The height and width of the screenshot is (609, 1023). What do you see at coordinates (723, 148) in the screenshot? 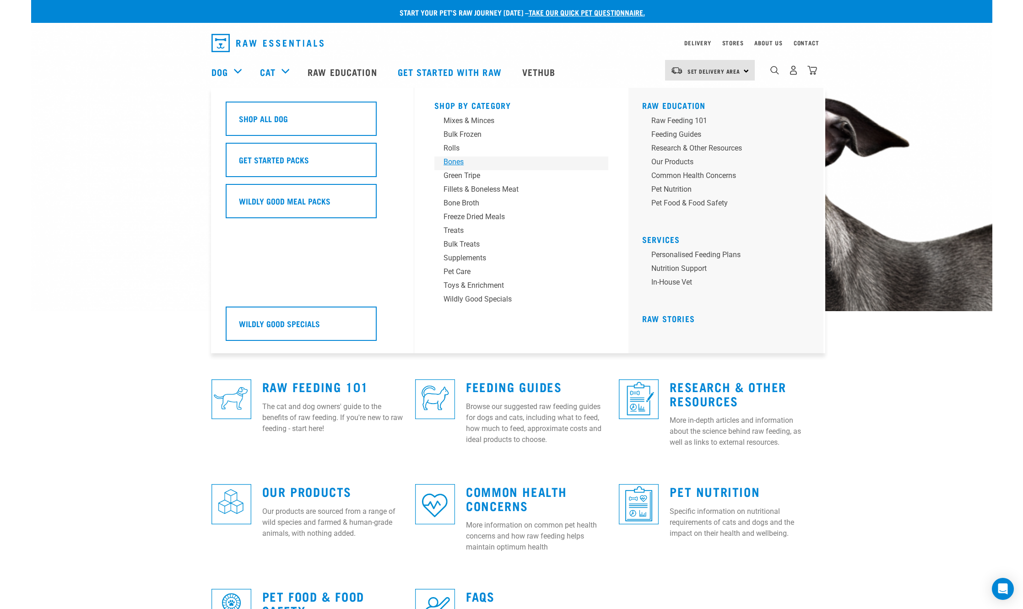
I see `div: Research & Other Resources` at bounding box center [723, 148].